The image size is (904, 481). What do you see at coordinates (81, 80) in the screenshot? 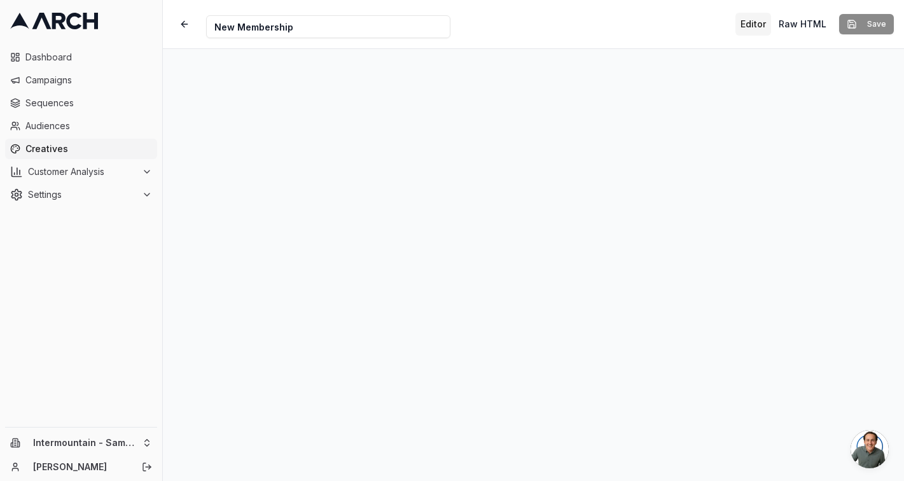
I see `a: Campaigns` at bounding box center [81, 80].